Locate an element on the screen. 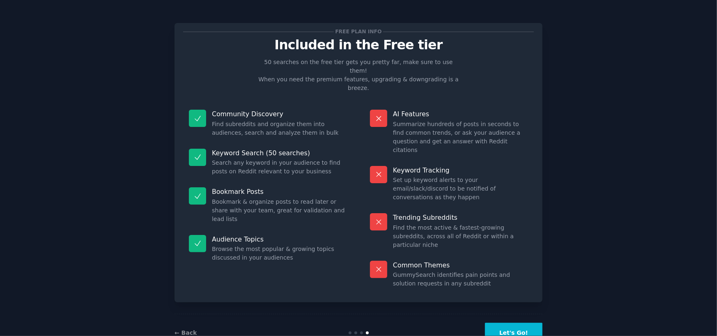 This screenshot has width=717, height=336. dd: Set up keyword alerts to your email/slack/discord to be notified of conversations as they happen is located at coordinates (460, 188).